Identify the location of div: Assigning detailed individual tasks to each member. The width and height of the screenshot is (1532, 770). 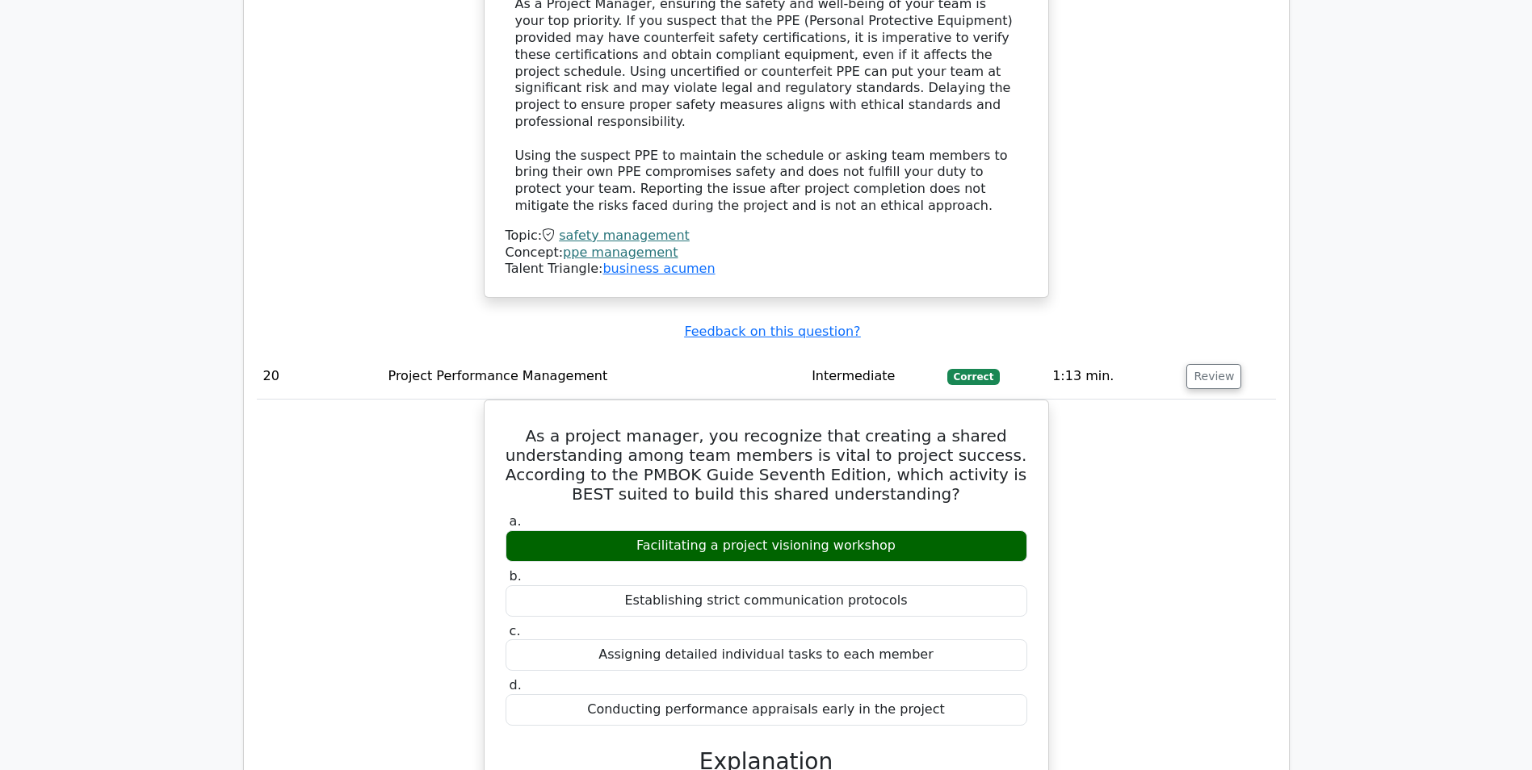
(766, 655).